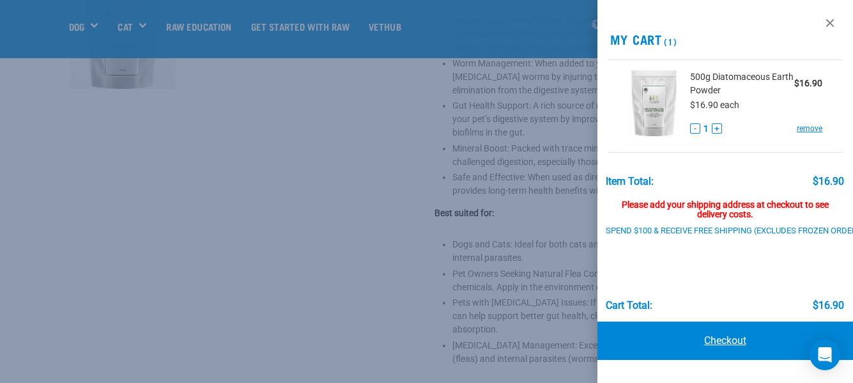 The height and width of the screenshot is (383, 853). I want to click on div: Cart total:, so click(629, 305).